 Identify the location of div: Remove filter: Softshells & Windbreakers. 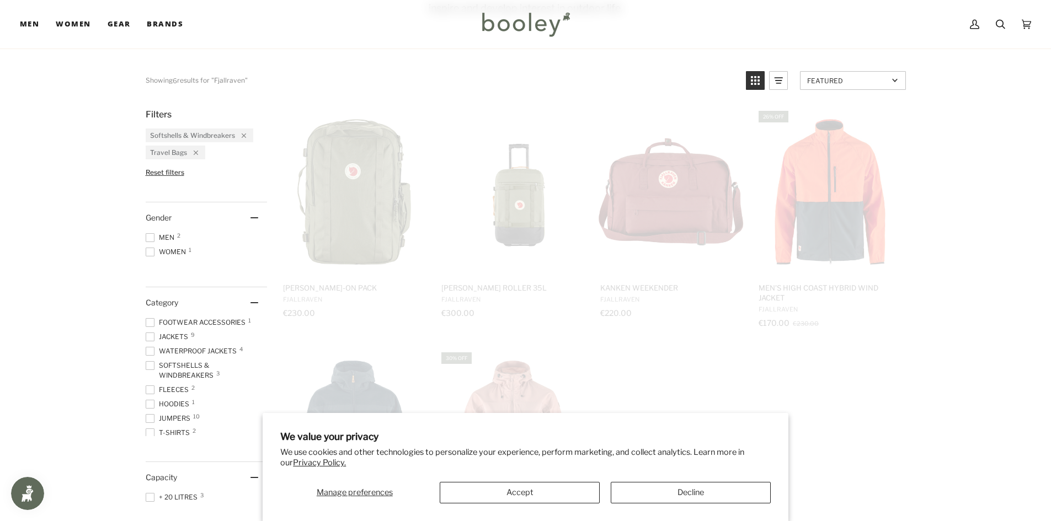
(241, 135).